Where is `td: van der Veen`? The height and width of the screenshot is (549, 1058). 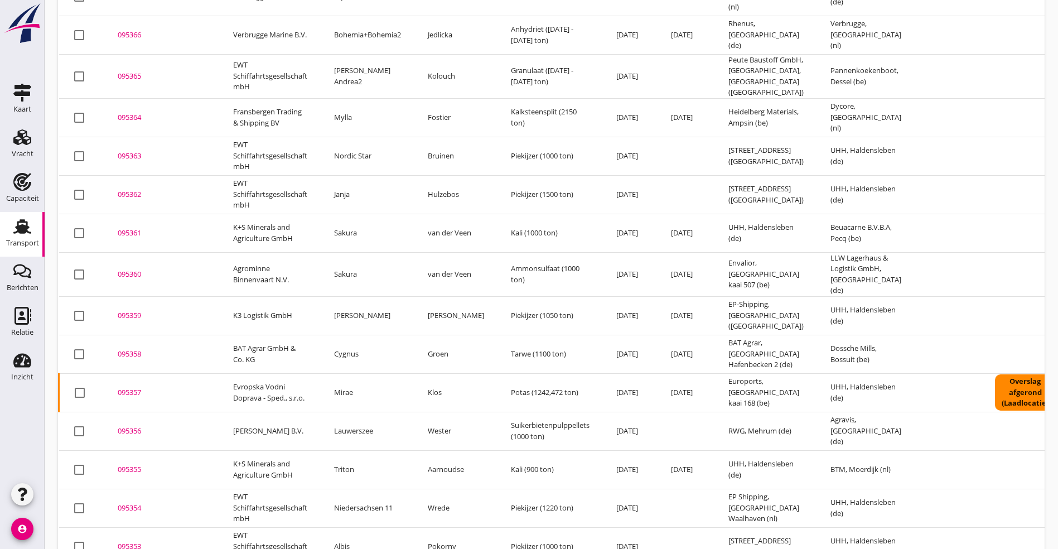 td: van der Veen is located at coordinates (455, 232).